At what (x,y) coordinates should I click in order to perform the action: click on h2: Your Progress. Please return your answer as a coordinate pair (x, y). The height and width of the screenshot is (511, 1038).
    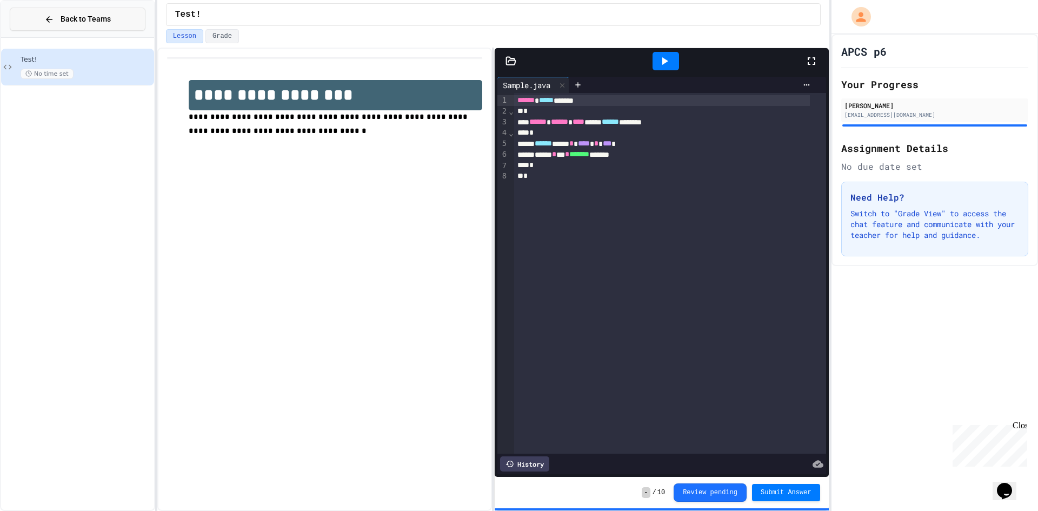
    Looking at the image, I should click on (934, 84).